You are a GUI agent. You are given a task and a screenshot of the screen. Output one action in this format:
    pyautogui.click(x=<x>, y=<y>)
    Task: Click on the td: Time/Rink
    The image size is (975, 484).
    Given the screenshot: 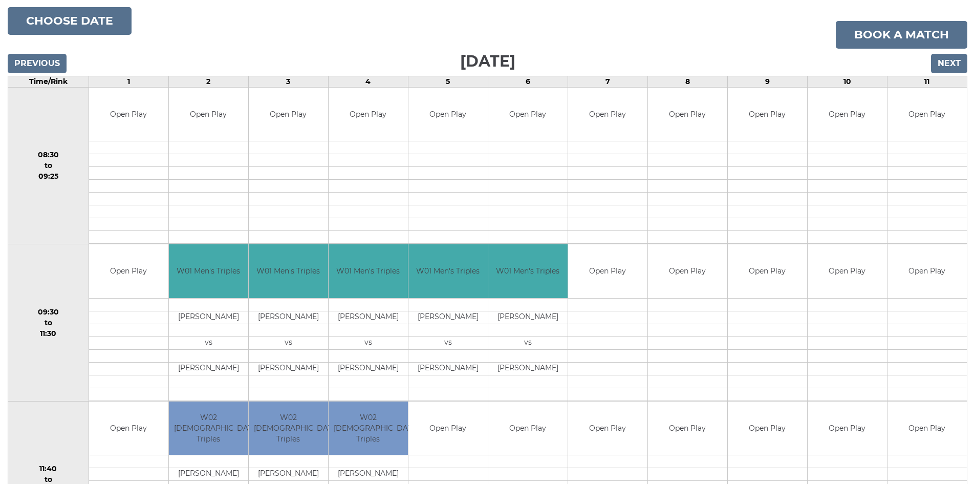 What is the action you would take?
    pyautogui.click(x=49, y=81)
    